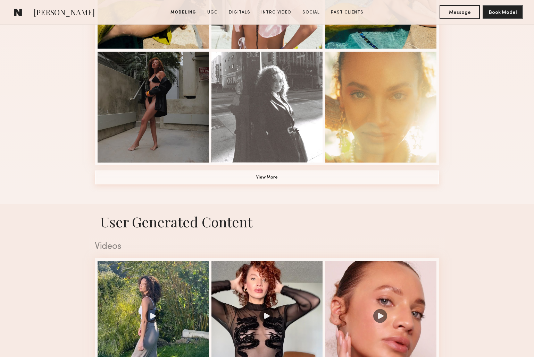 The image size is (534, 357). I want to click on h1: User Generated Content, so click(267, 222).